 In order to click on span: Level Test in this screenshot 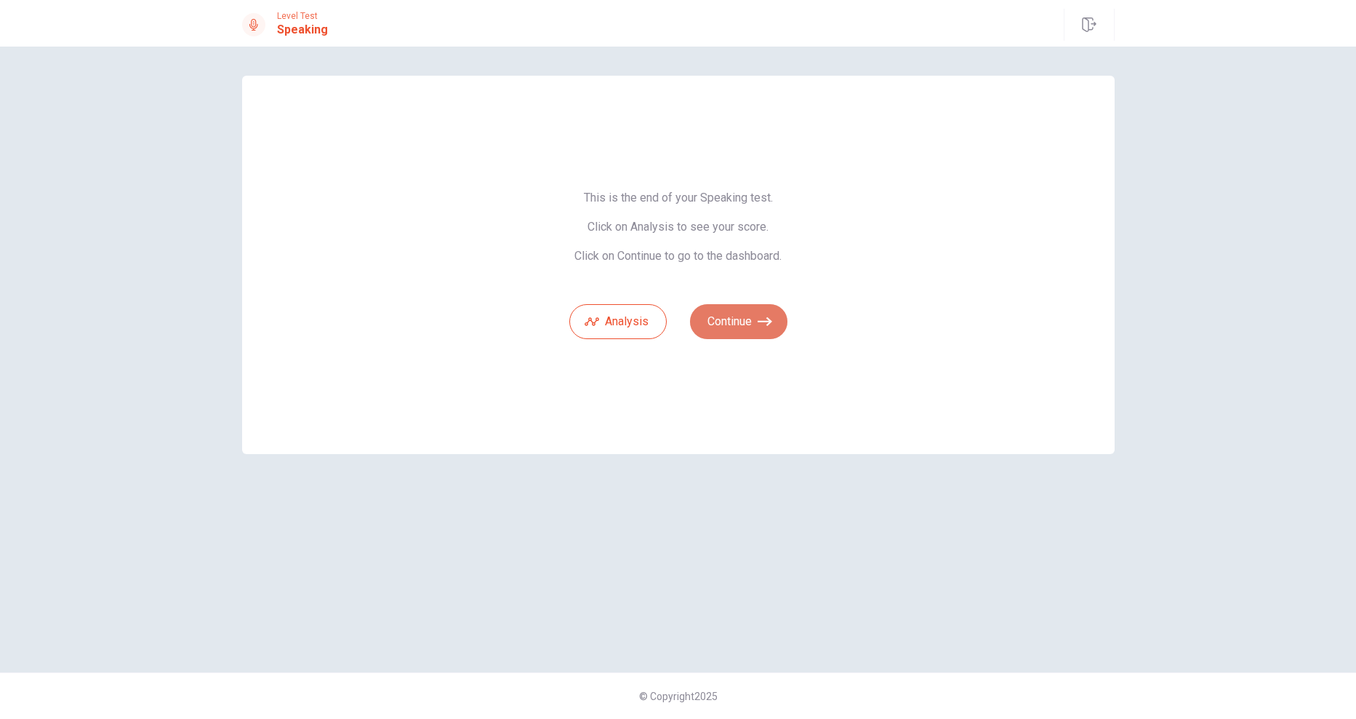, I will do `click(303, 16)`.